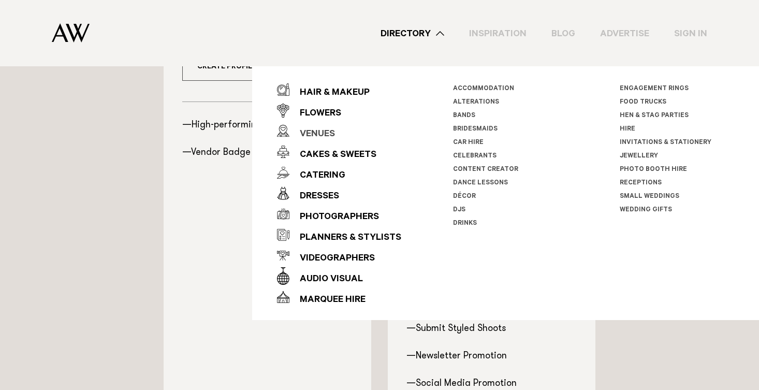 The height and width of the screenshot is (390, 759). Describe the element at coordinates (339, 276) in the screenshot. I see `a: Audio Visual` at that location.